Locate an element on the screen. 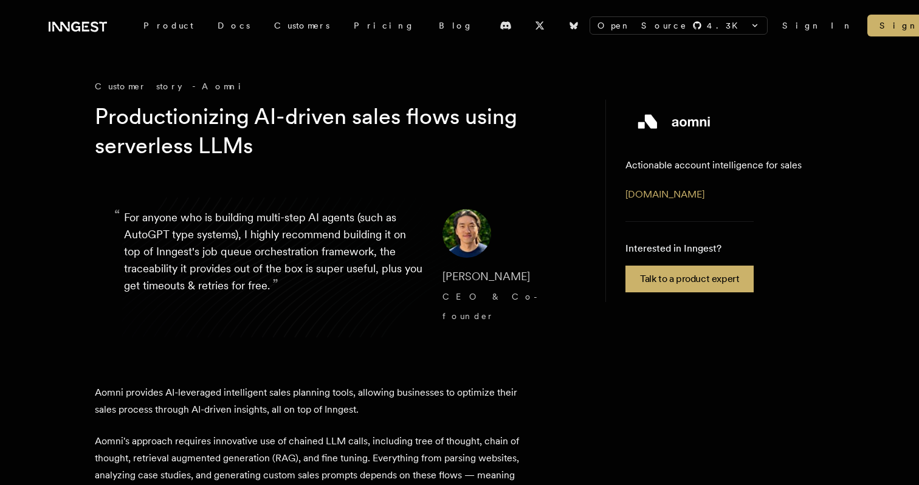 This screenshot has height=485, width=919. div: Product is located at coordinates (168, 26).